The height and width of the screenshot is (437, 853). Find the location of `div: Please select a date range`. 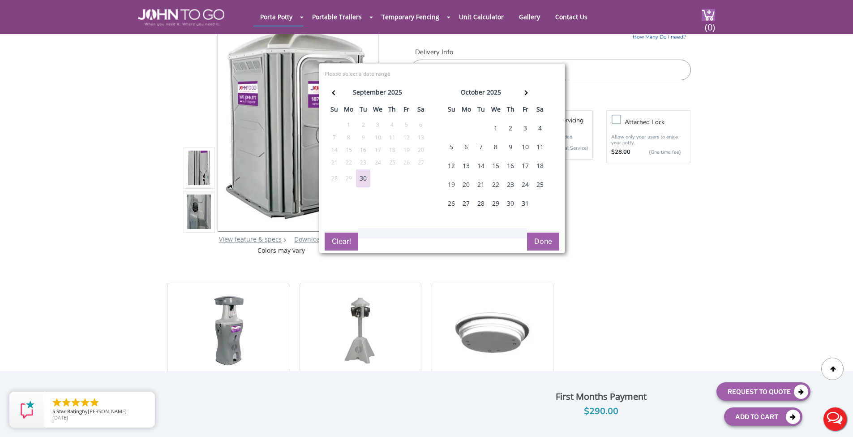

div: Please select a date range is located at coordinates (433, 74).